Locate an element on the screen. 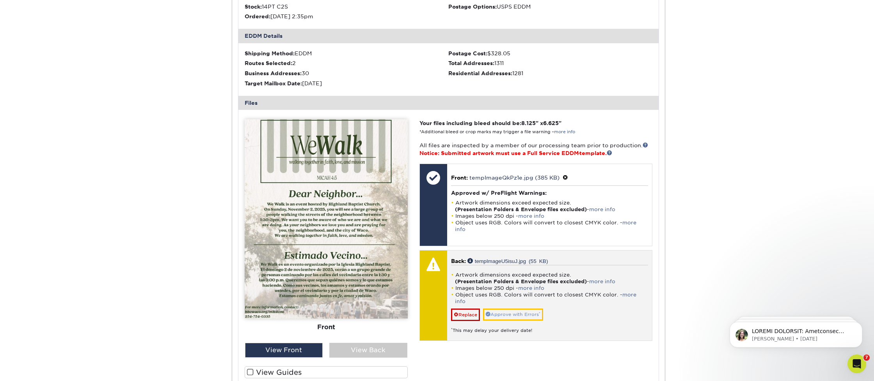 The width and height of the screenshot is (874, 381). div: EDDM is located at coordinates (346, 53).